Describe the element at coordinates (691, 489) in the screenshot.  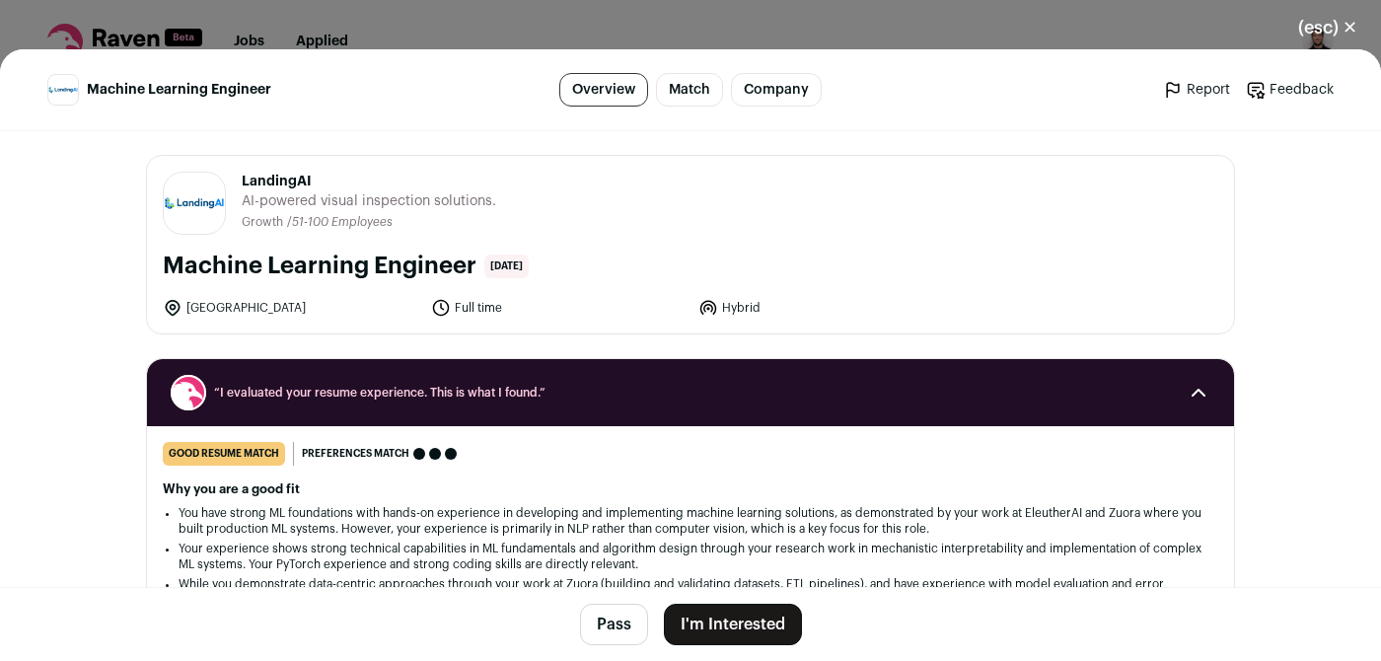
I see `h2: Why you are a good fit` at that location.